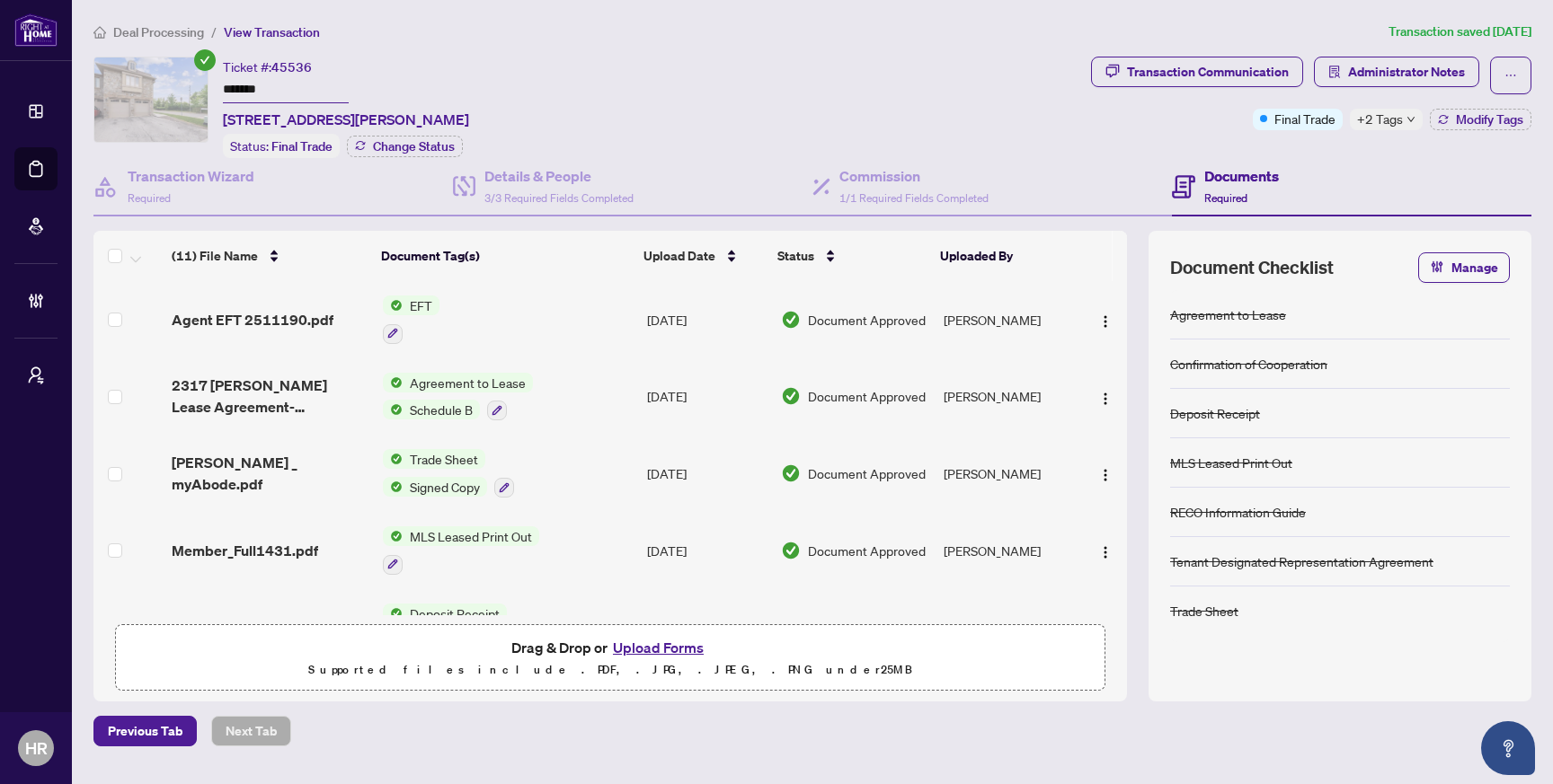  I want to click on span: Manage, so click(1474, 268).